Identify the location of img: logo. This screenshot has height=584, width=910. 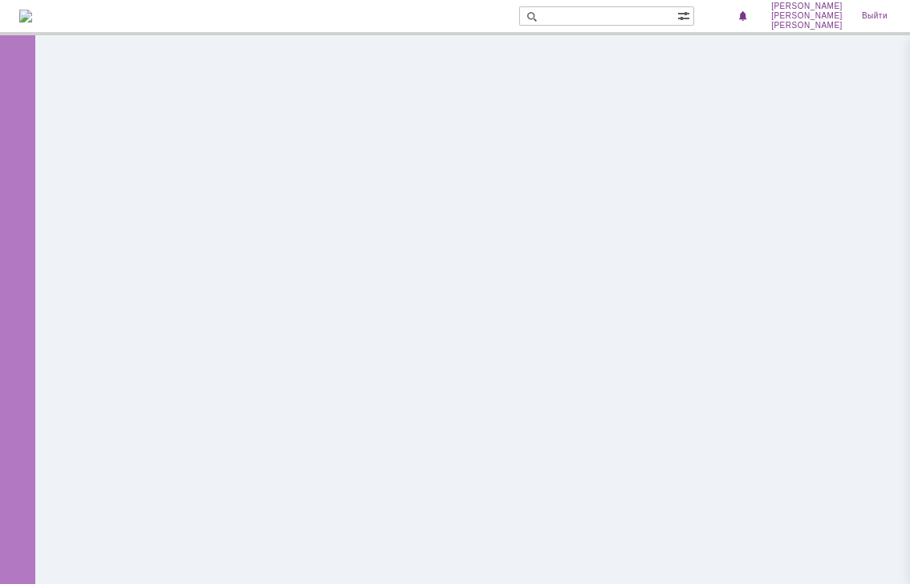
(26, 16).